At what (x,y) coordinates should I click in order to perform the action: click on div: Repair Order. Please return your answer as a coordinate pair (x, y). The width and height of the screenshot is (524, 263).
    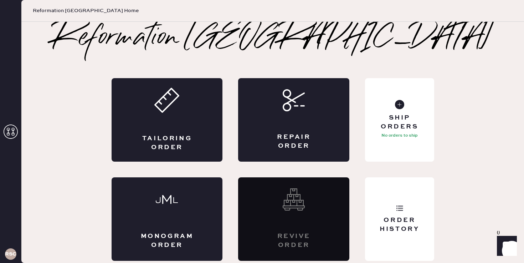
    Looking at the image, I should click on (294, 141).